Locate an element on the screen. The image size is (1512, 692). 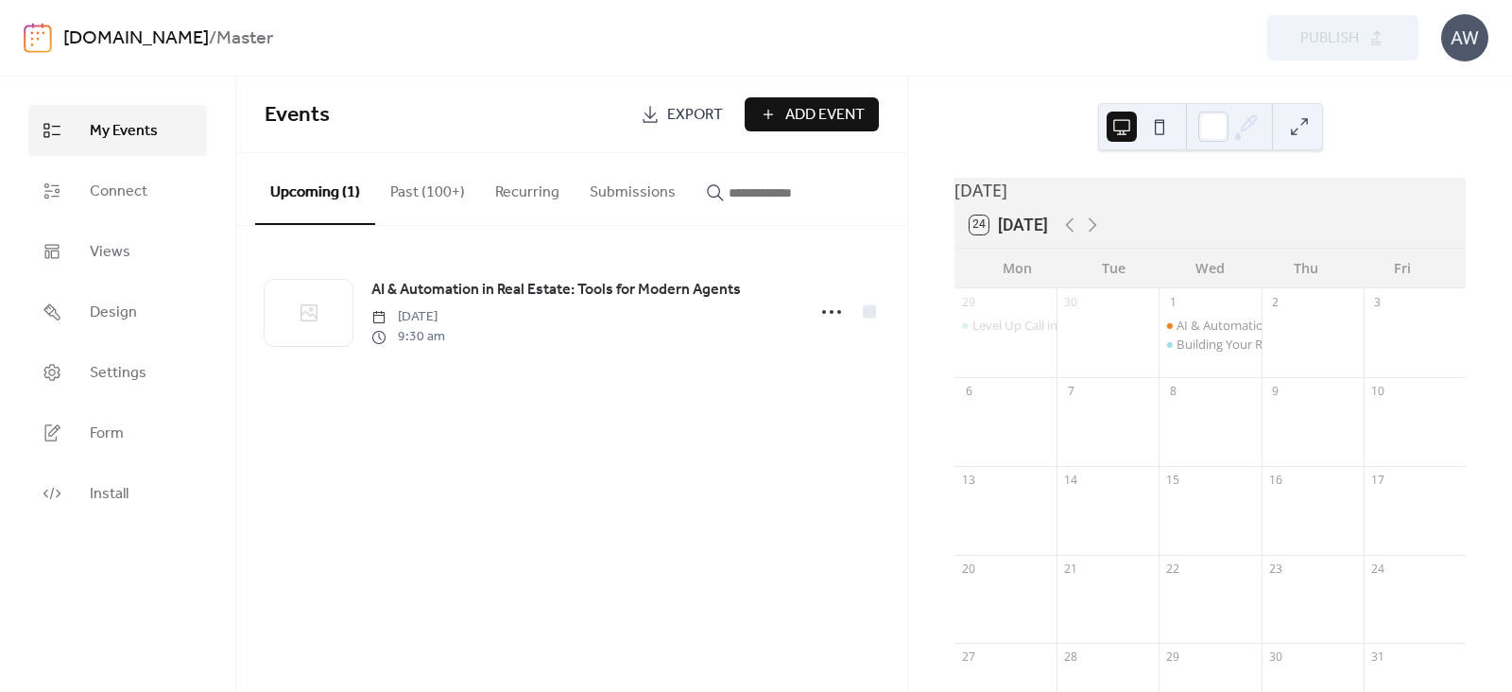
div: 1 is located at coordinates (1173, 301).